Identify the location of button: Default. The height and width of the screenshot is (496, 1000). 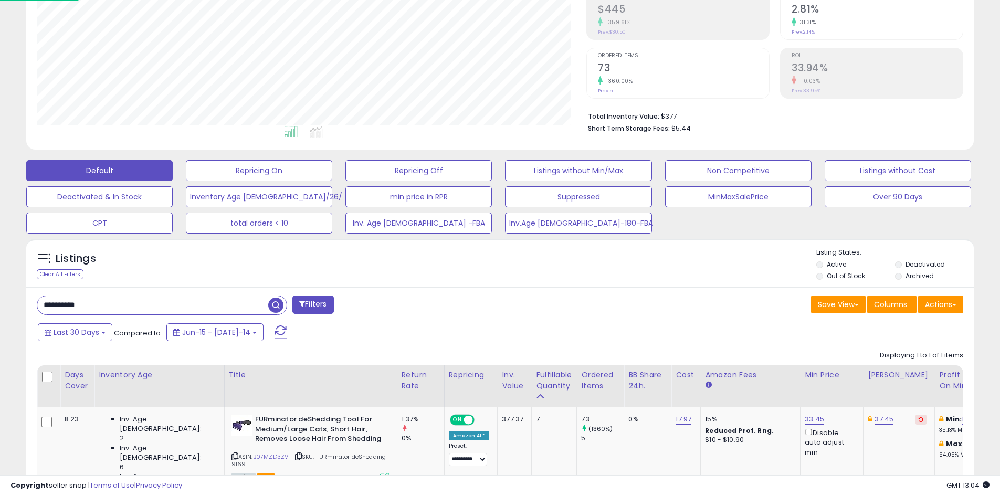
(99, 171).